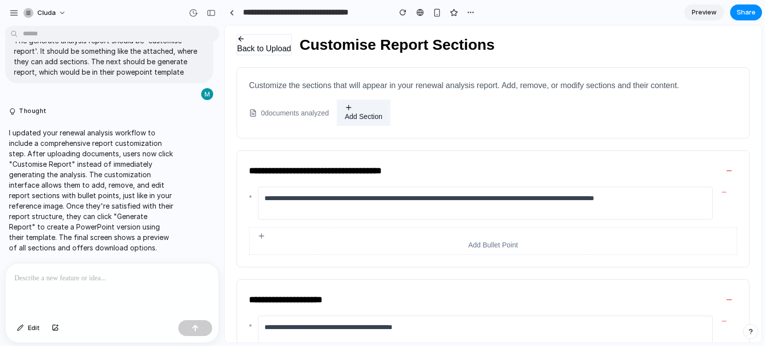  What do you see at coordinates (70, 88) in the screenshot?
I see `span: 0 documents analyzed` at bounding box center [70, 88].